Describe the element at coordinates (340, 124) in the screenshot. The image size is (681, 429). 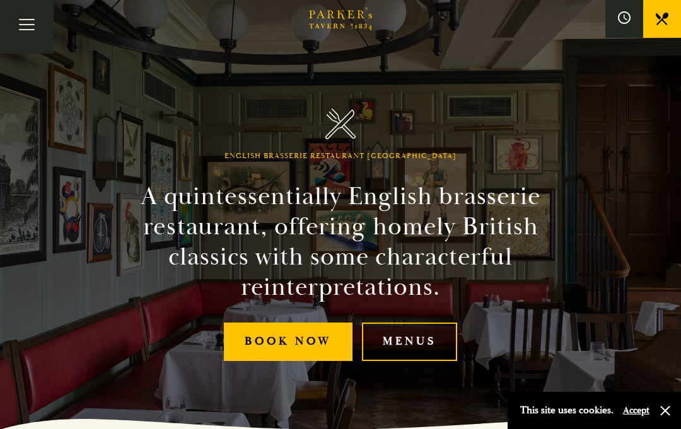
I see `img: Parker's Tavern Brasserie Cambridge` at that location.